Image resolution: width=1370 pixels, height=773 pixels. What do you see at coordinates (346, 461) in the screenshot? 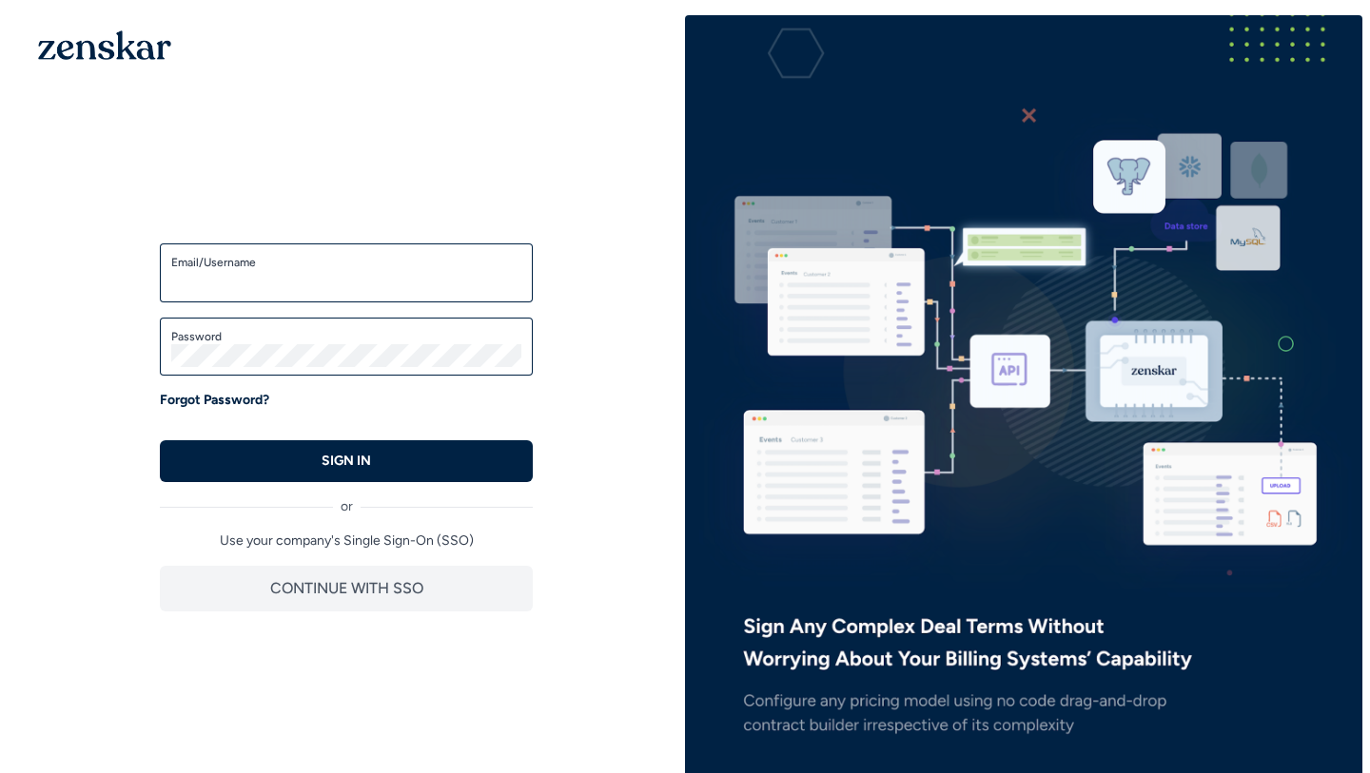
I see `button: SIGN IN` at bounding box center [346, 461].